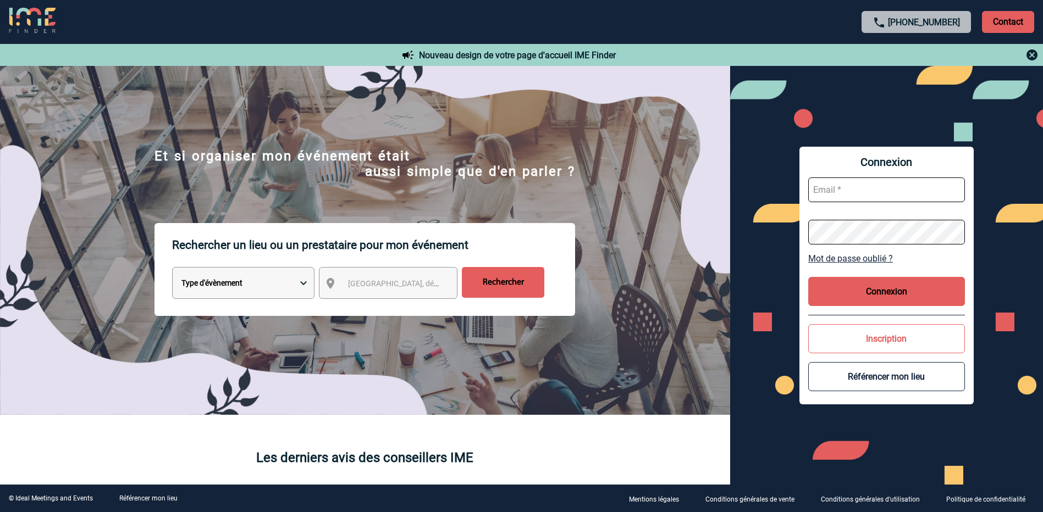 Image resolution: width=1043 pixels, height=512 pixels. What do you see at coordinates (886, 162) in the screenshot?
I see `span: Connexion` at bounding box center [886, 162].